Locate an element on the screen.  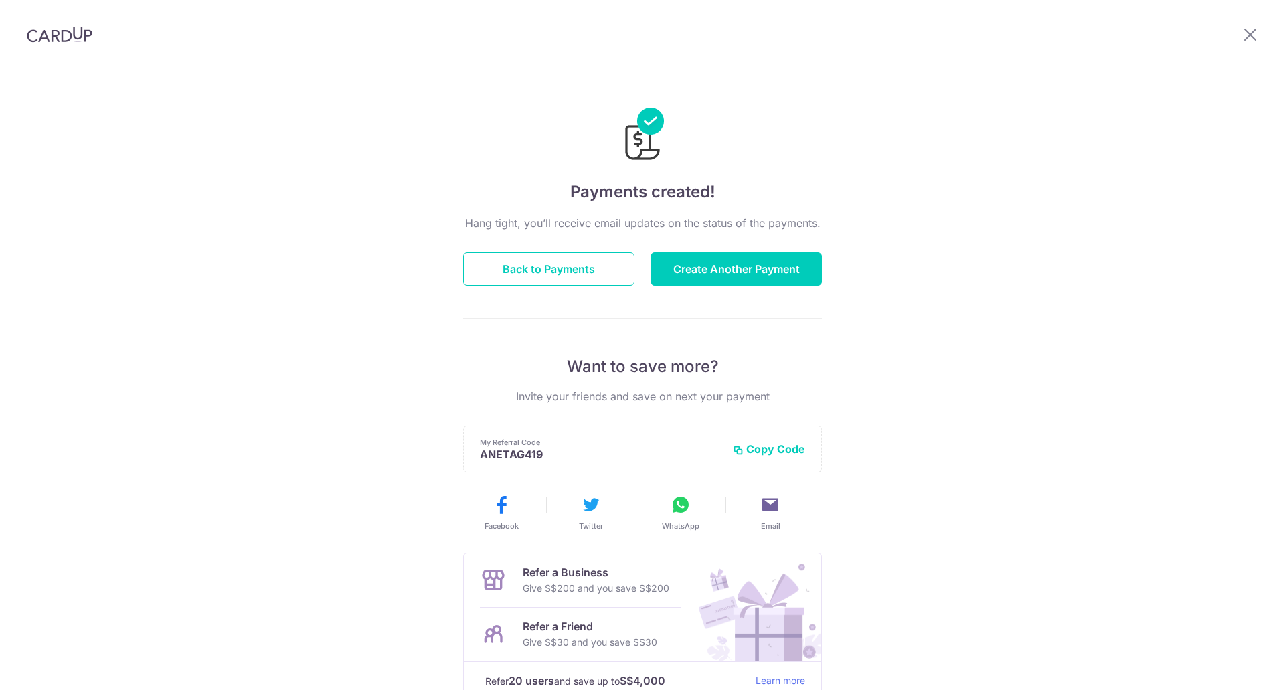
strong: S$4,000 is located at coordinates (643, 681).